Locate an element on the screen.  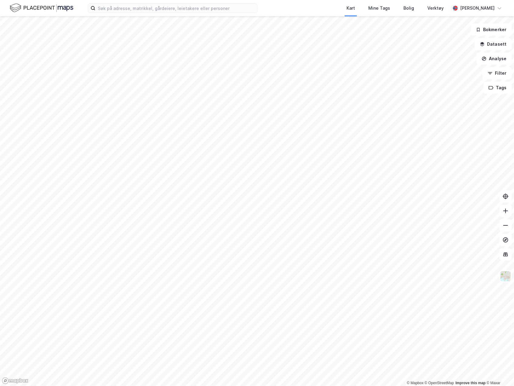
img: Z is located at coordinates (505, 276).